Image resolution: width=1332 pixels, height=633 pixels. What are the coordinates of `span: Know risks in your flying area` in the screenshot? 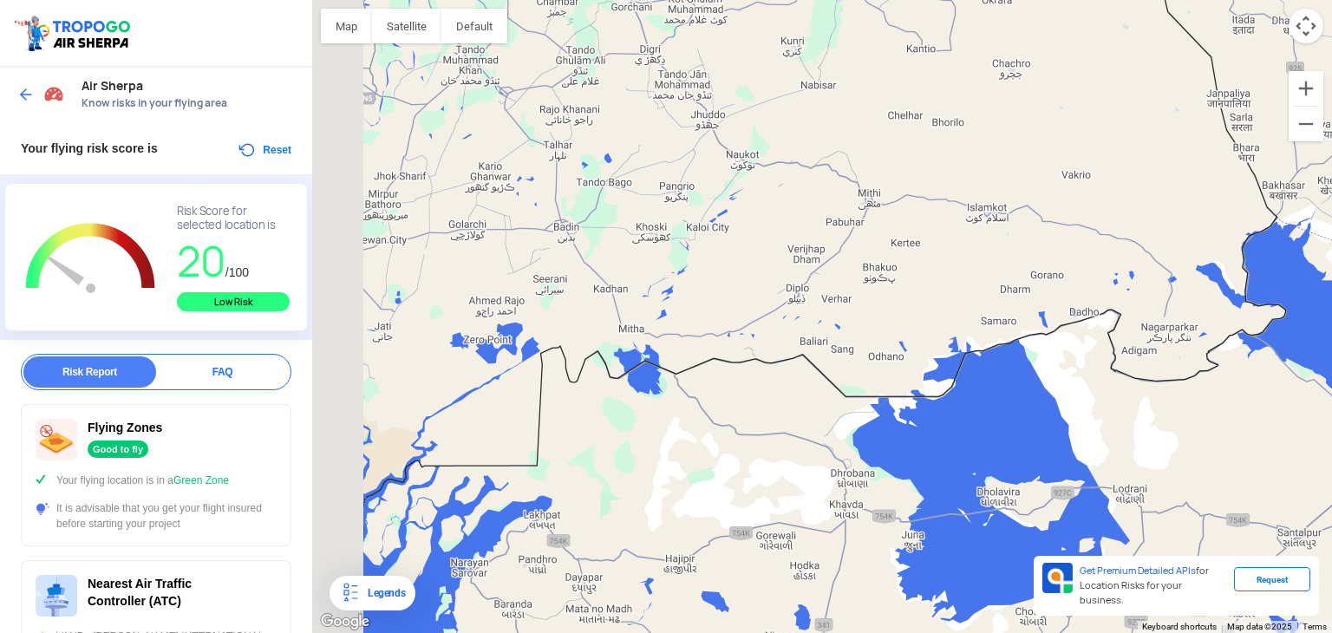 It's located at (188, 103).